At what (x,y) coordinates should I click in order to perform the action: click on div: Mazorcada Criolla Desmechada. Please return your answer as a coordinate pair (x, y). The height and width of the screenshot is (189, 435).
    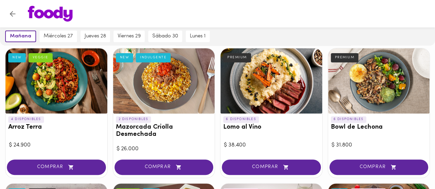
    Looking at the image, I should click on (164, 81).